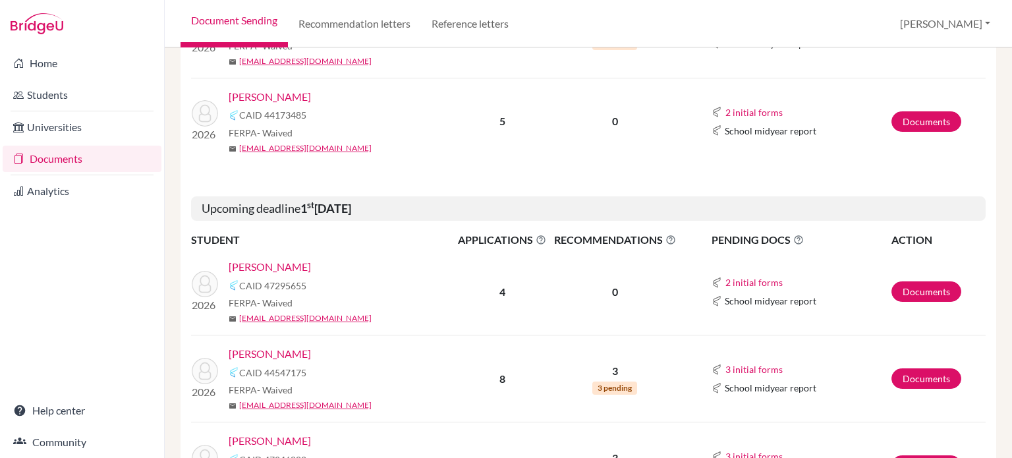  Describe the element at coordinates (82, 63) in the screenshot. I see `a: Home` at that location.